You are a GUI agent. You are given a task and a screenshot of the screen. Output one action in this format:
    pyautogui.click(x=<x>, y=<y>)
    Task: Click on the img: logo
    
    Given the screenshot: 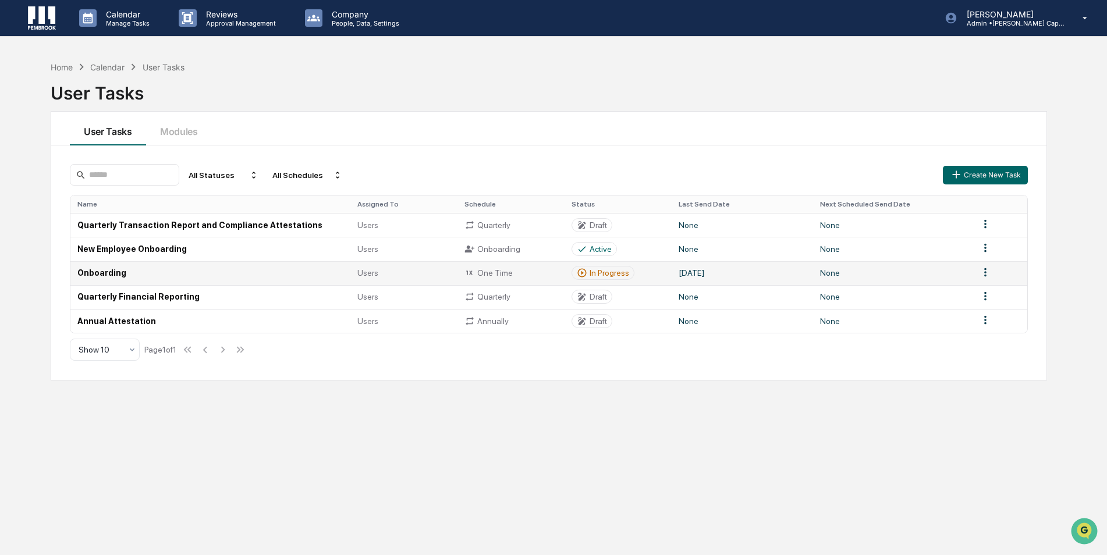 What is the action you would take?
    pyautogui.click(x=42, y=18)
    